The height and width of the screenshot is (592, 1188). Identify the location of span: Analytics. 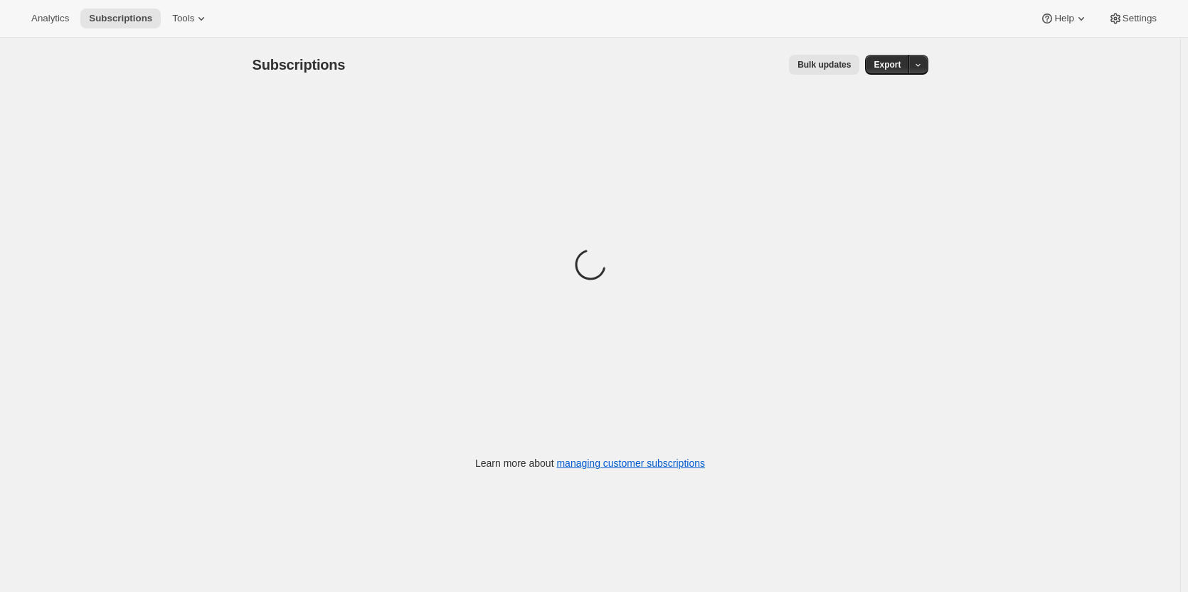
(50, 19).